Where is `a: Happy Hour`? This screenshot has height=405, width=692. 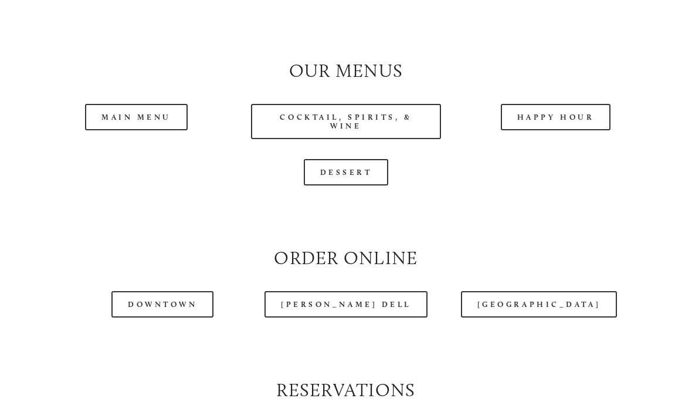 a: Happy Hour is located at coordinates (556, 117).